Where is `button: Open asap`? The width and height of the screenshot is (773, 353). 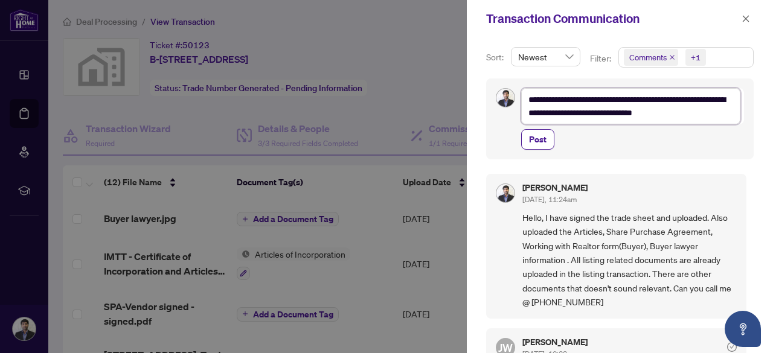 button: Open asap is located at coordinates (743, 329).